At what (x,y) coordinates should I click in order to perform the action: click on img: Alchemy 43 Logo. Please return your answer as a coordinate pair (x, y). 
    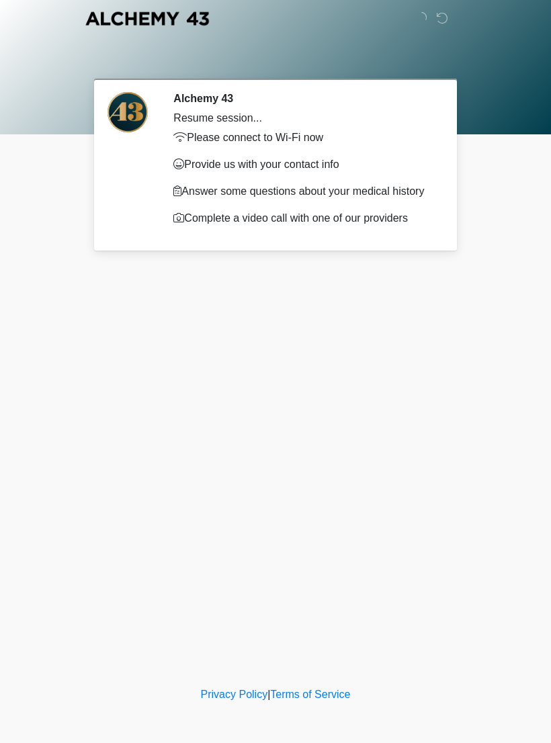
    Looking at the image, I should click on (147, 18).